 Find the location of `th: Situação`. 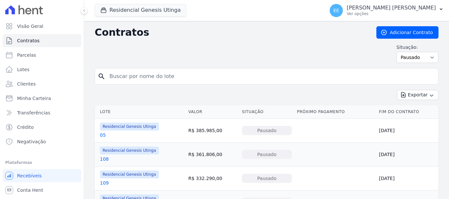

th: Situação is located at coordinates (267, 112).